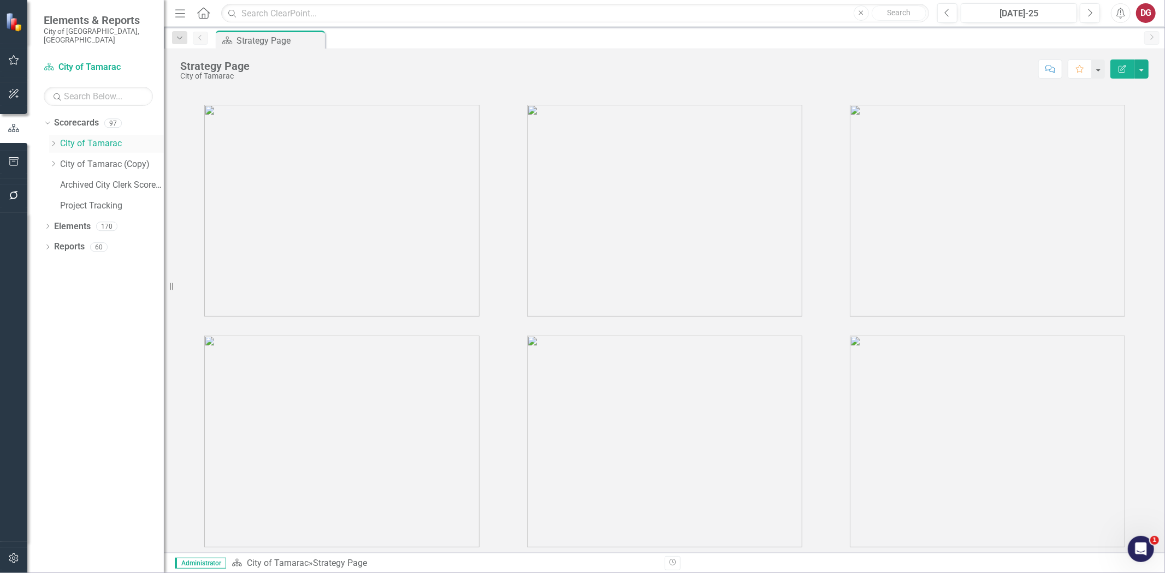 This screenshot has width=1165, height=573. Describe the element at coordinates (69, 247) in the screenshot. I see `a: Reports` at that location.